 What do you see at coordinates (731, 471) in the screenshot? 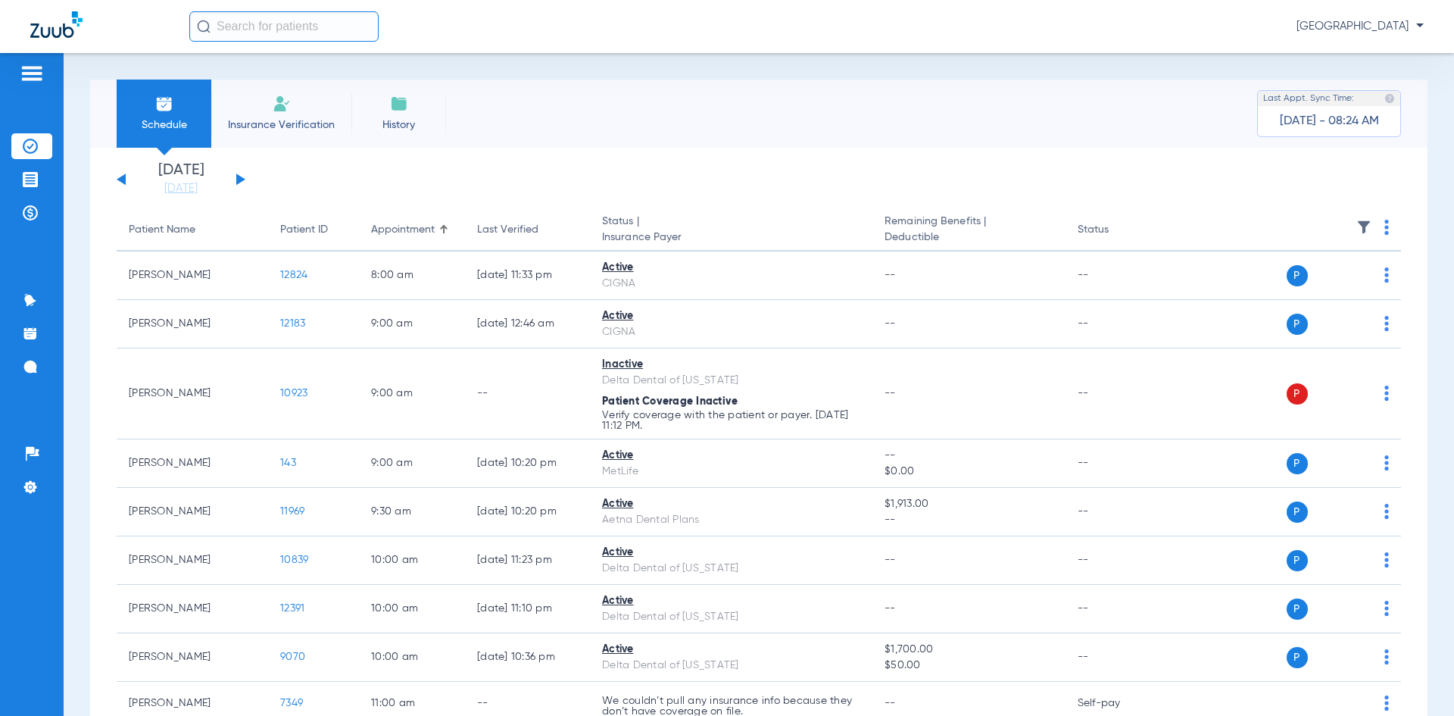
I see `div: MetLife` at bounding box center [731, 471].